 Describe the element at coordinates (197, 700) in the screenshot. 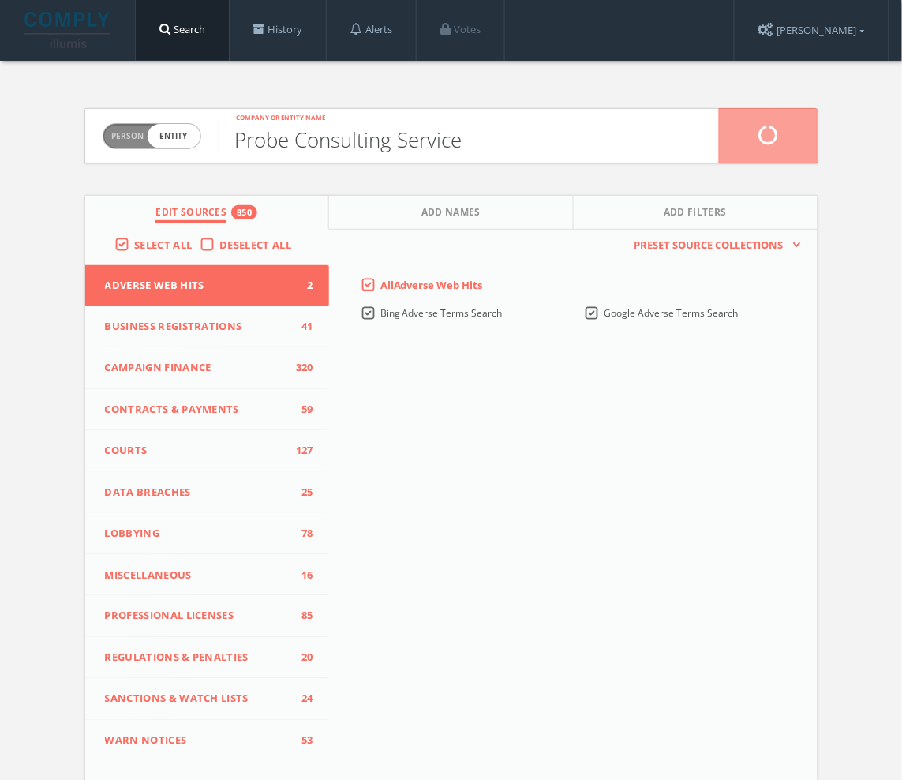

I see `span: Sanctions & Watch Lists` at that location.